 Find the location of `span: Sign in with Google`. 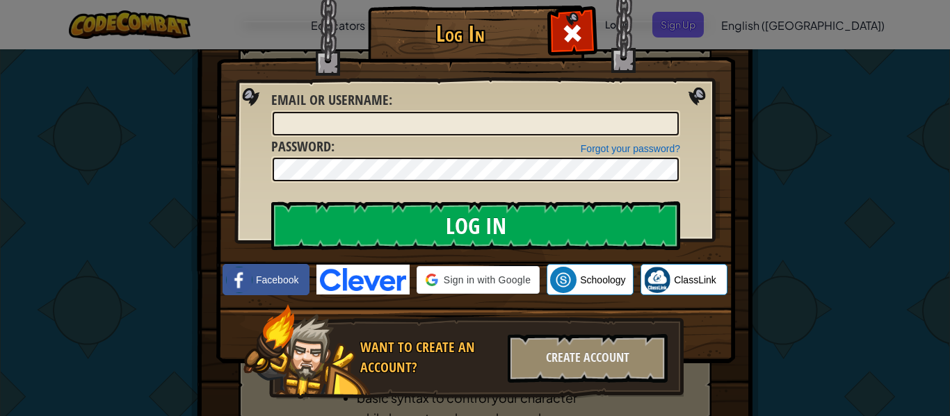

span: Sign in with Google is located at coordinates (487, 280).